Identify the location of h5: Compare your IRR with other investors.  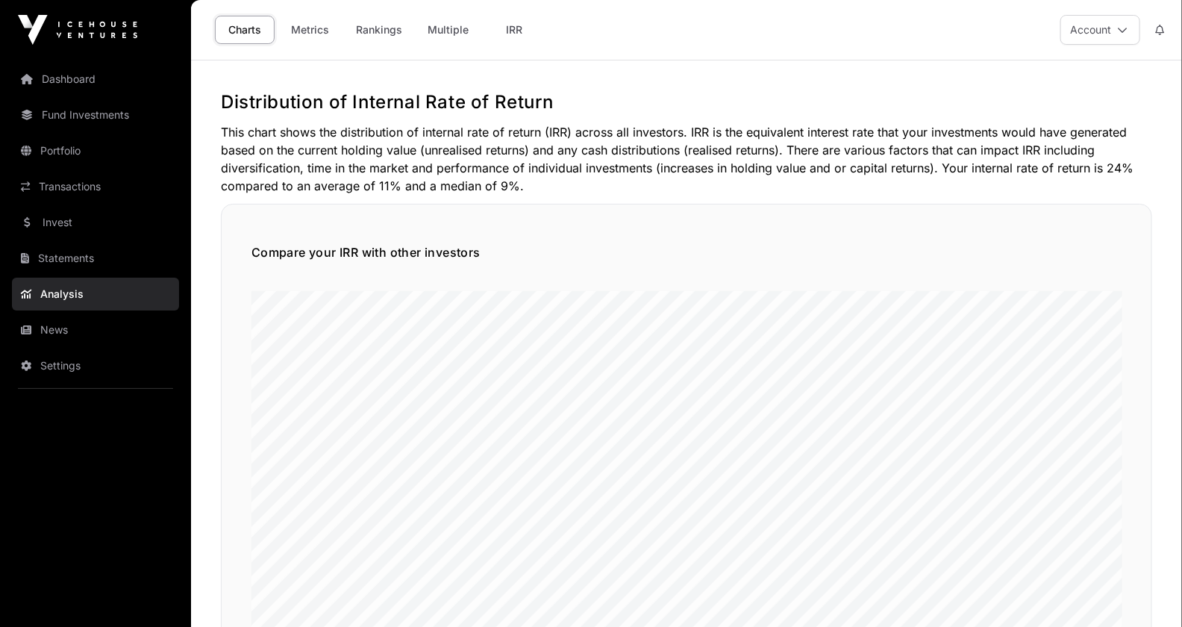
(687, 252).